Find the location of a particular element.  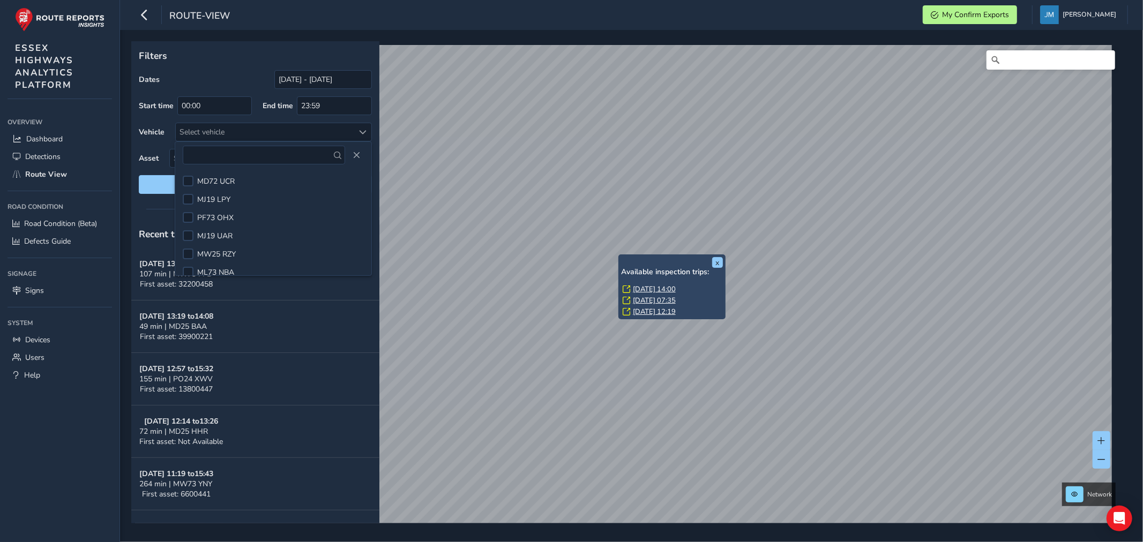

div: Road Condition is located at coordinates (59, 207).